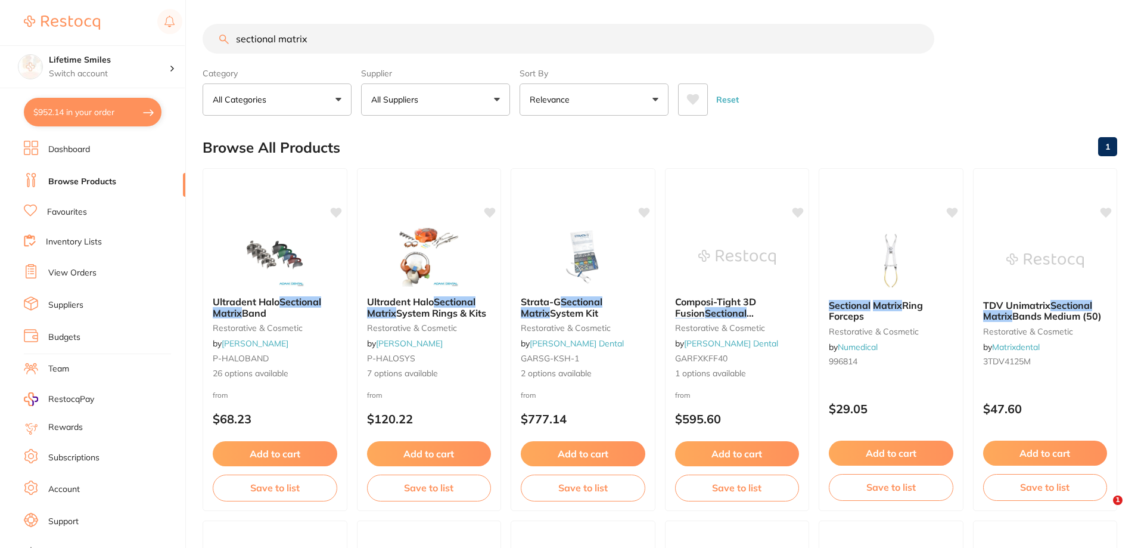  What do you see at coordinates (1016, 347) in the screenshot?
I see `a: Matrixdental` at bounding box center [1016, 347].